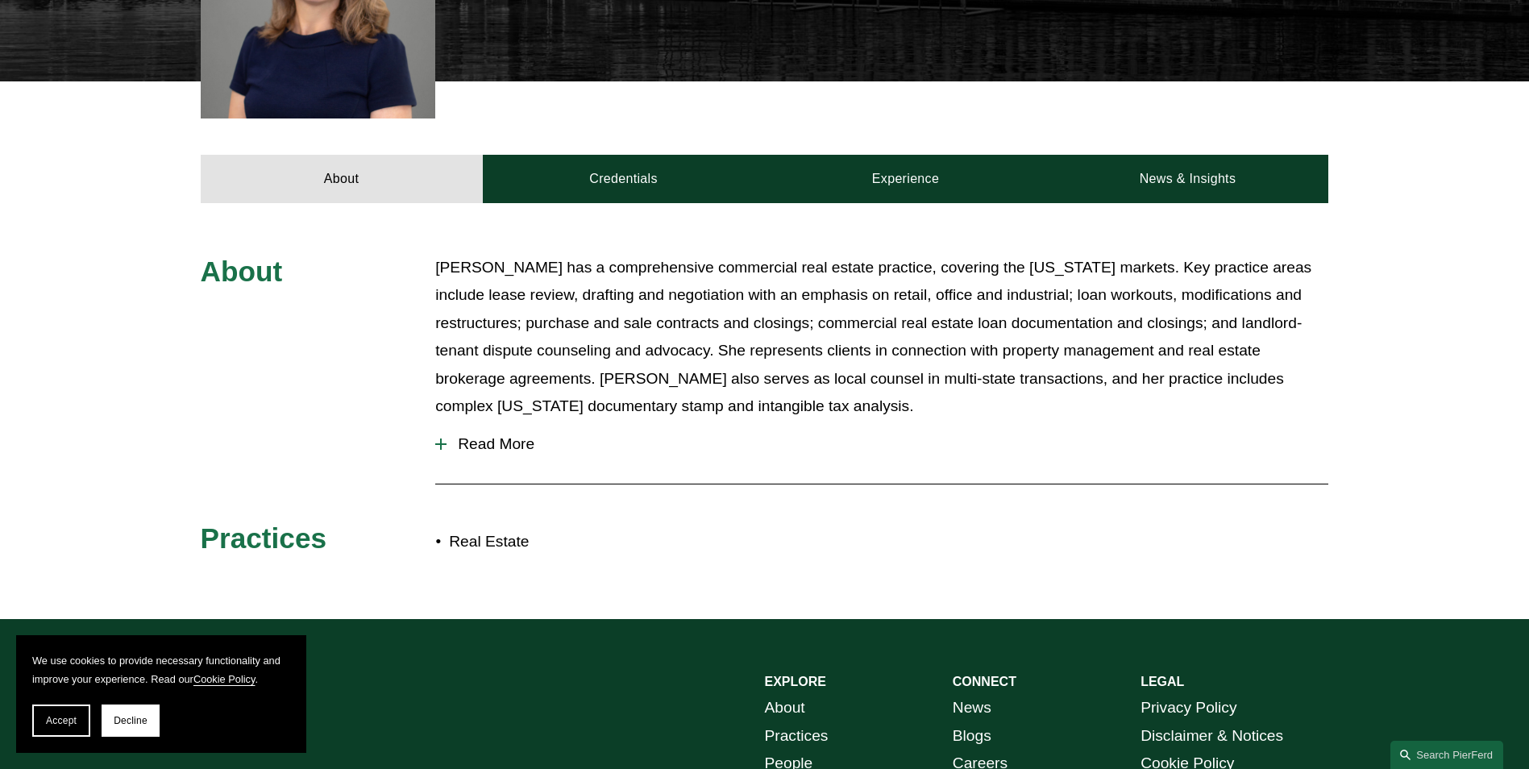  Describe the element at coordinates (131, 721) in the screenshot. I see `span: Decline` at that location.